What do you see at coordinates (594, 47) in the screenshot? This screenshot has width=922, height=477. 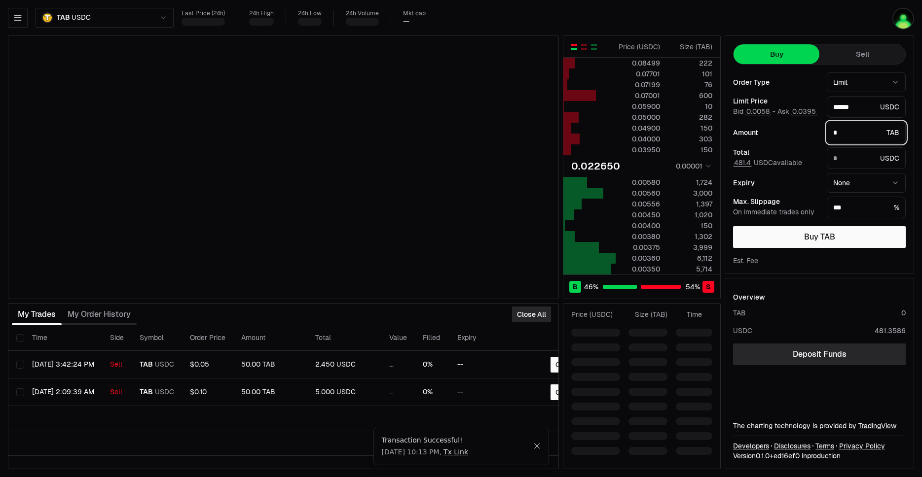 I see `button: Show Buy Orders Only` at bounding box center [594, 47].